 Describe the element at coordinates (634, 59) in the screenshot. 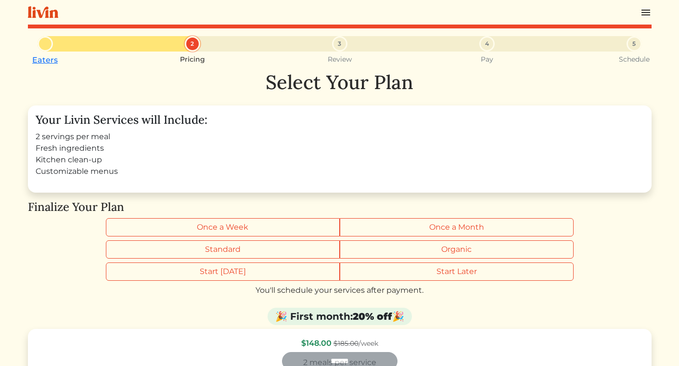

I see `small: Schedule` at that location.